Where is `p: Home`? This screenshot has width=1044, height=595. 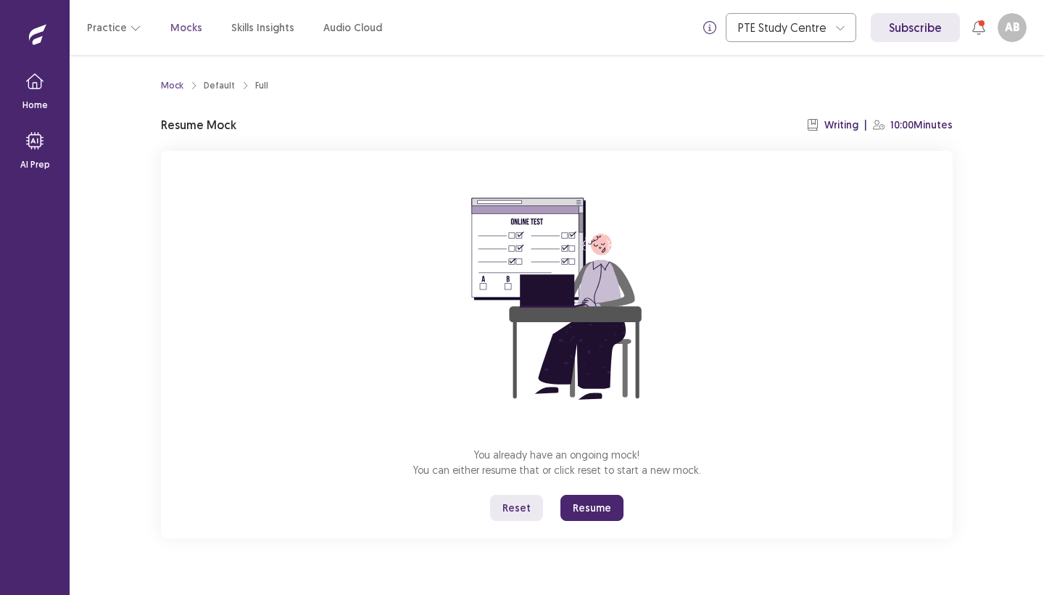
p: Home is located at coordinates (35, 105).